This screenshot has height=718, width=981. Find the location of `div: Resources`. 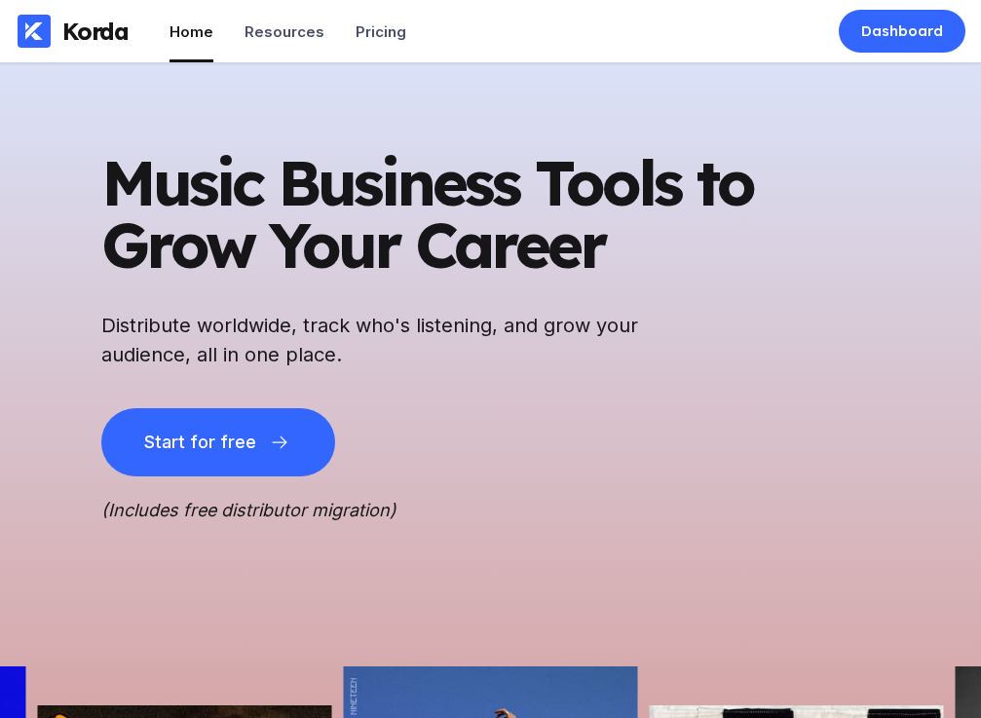

div: Resources is located at coordinates (284, 31).